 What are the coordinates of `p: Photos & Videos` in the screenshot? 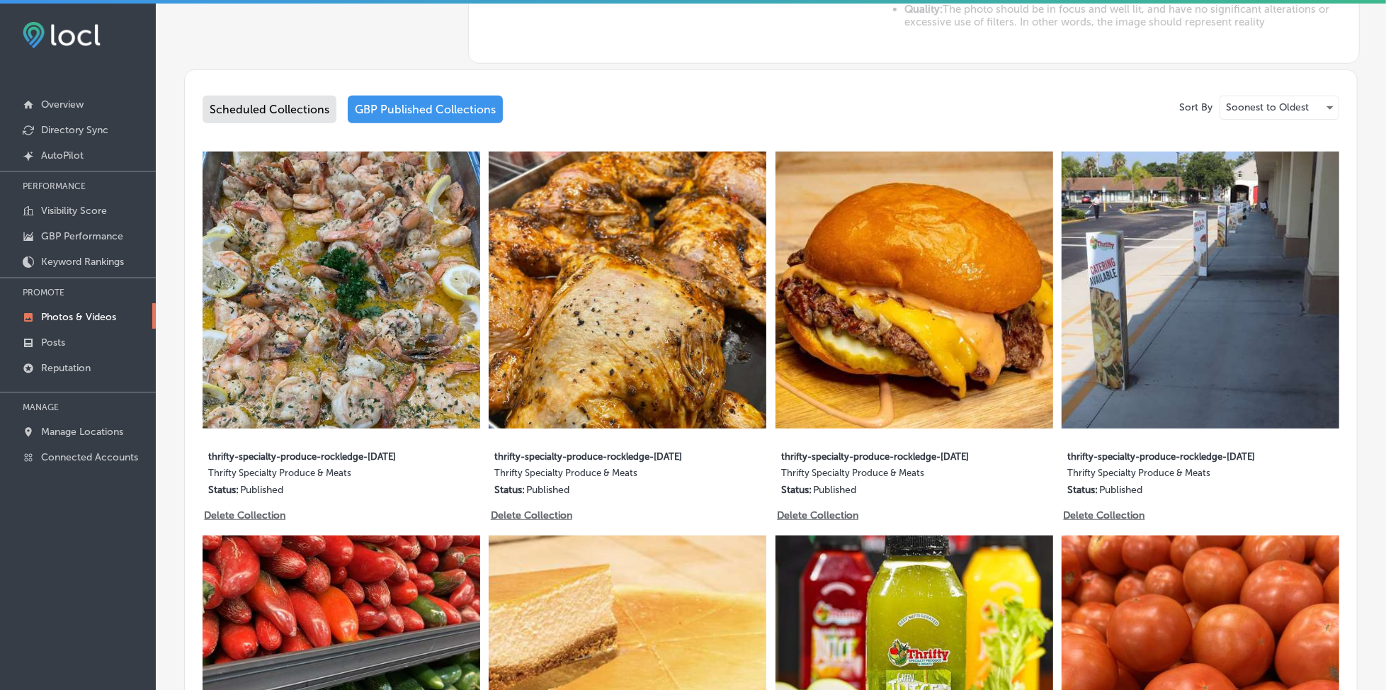 It's located at (79, 317).